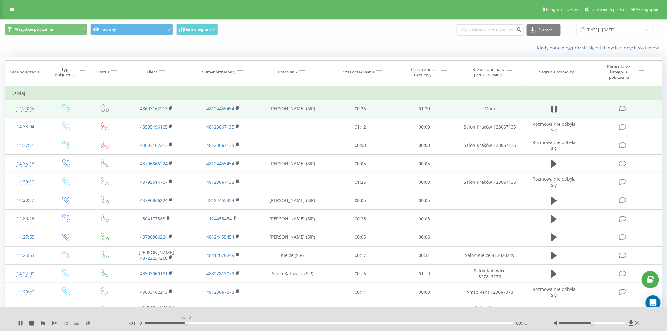 The height and width of the screenshot is (331, 667). What do you see at coordinates (334, 93) in the screenshot?
I see `td: Dzisiaj` at bounding box center [334, 93].